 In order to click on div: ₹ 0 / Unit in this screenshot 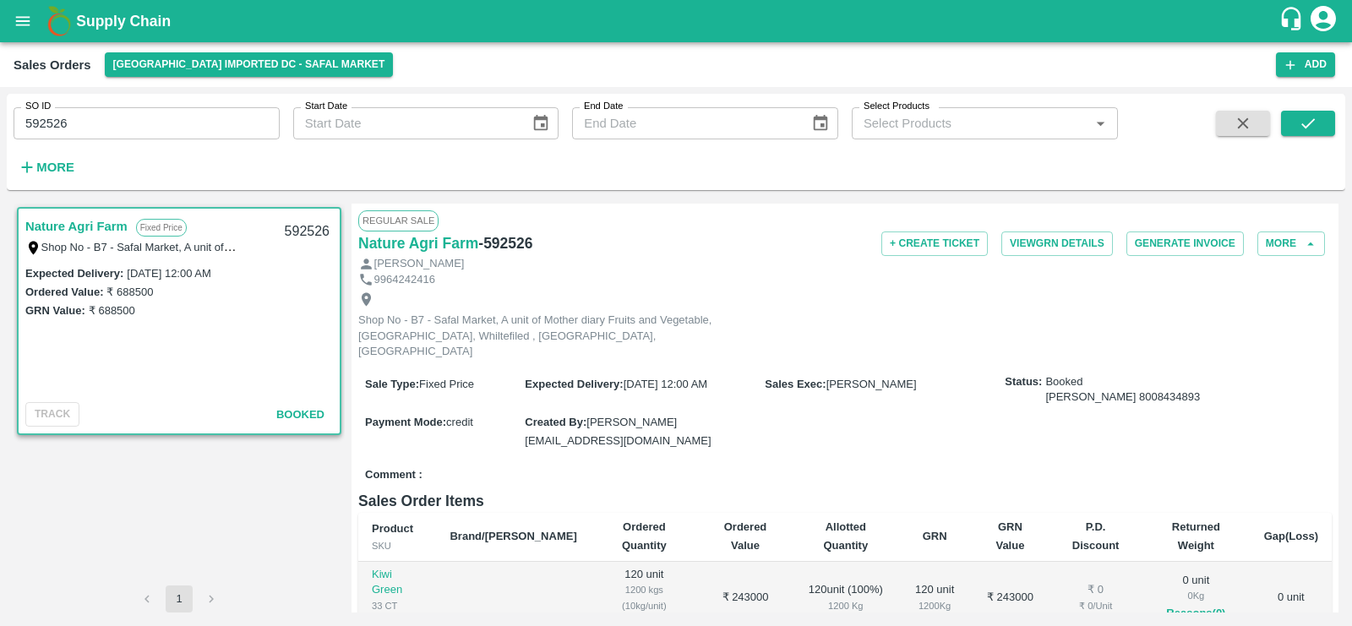, I will do `click(1095, 606)`.